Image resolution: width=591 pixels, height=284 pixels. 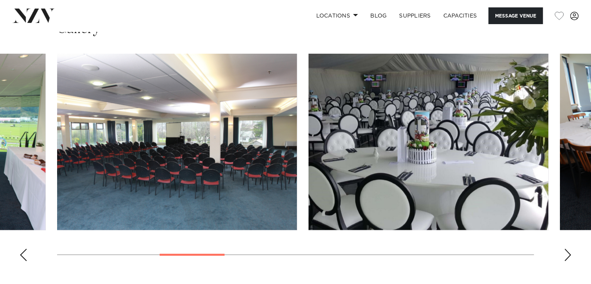 What do you see at coordinates (516, 16) in the screenshot?
I see `button: Message Venue` at bounding box center [516, 16].